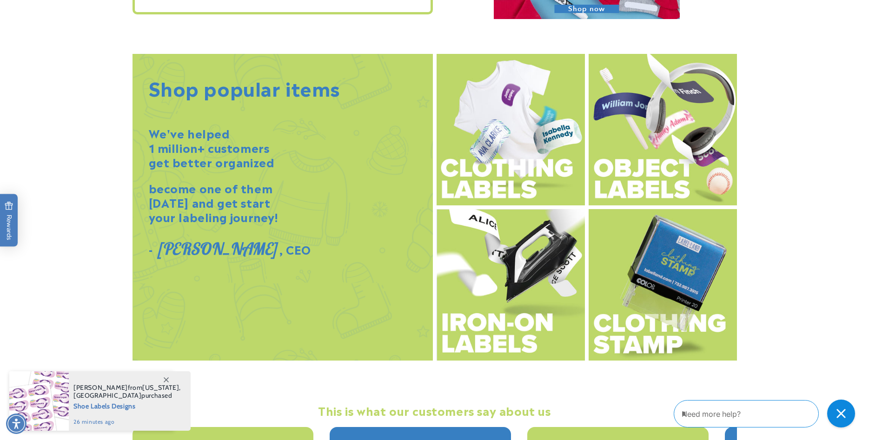 Image resolution: width=869 pixels, height=440 pixels. I want to click on strong: We've helped 1 million+ customers get better organized, so click(212, 147).